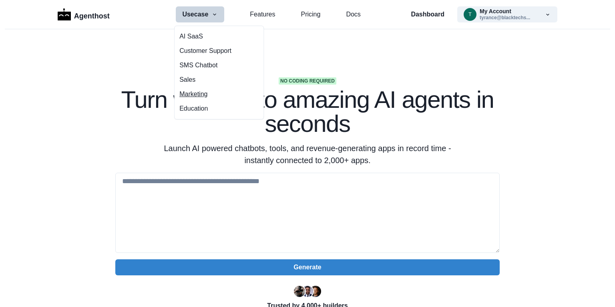 Image resolution: width=615 pixels, height=307 pixels. I want to click on p: Agenthost, so click(92, 14).